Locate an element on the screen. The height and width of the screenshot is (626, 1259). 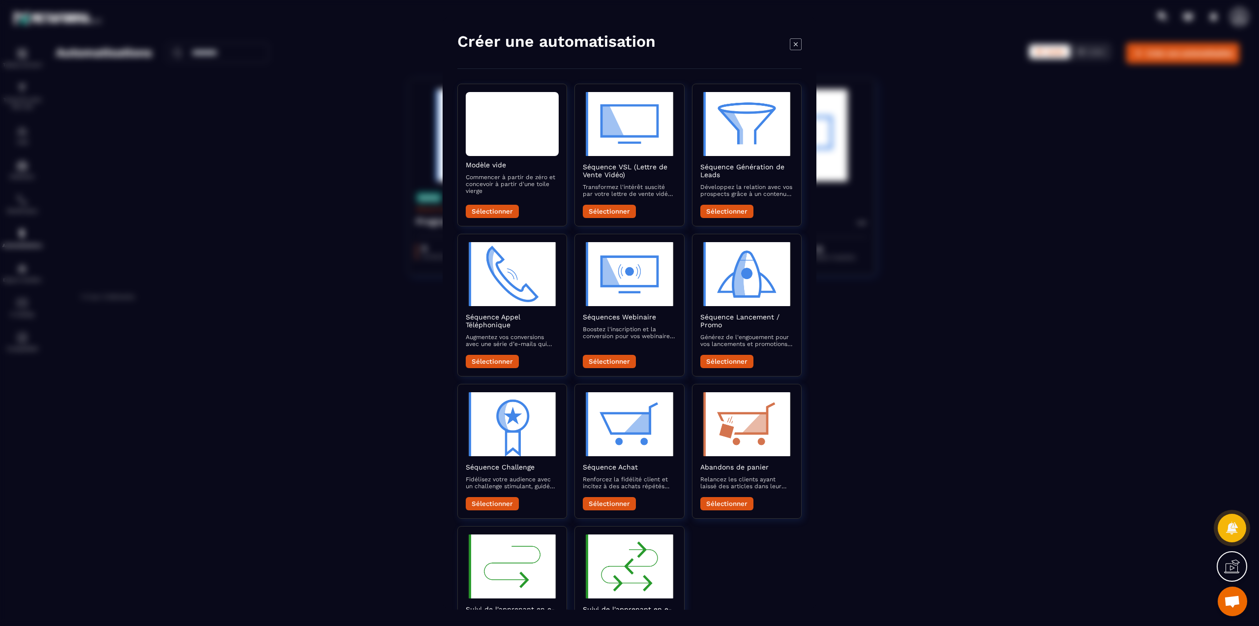
h2: Séquence Appel Téléphonique is located at coordinates (512, 321).